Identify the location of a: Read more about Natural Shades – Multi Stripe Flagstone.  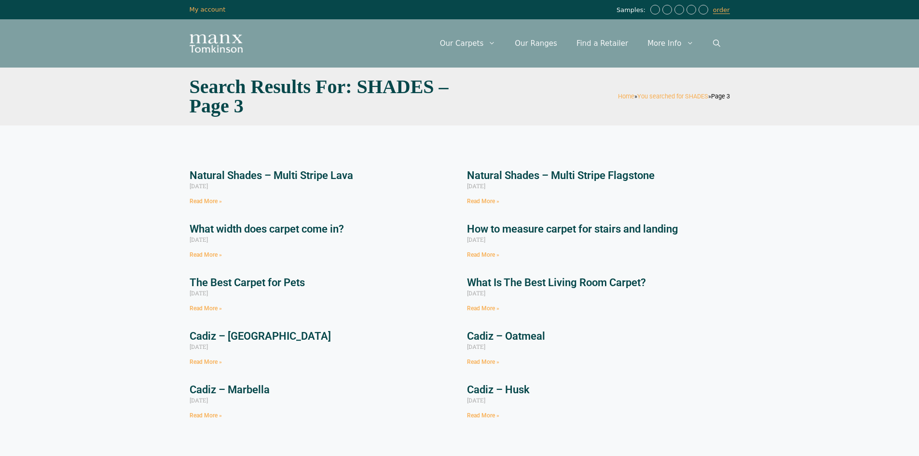
(483, 201).